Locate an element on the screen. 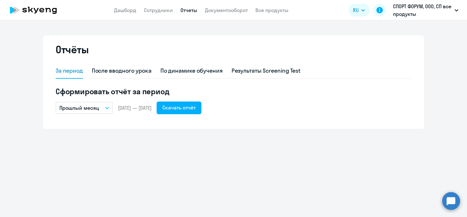  div: По динамике обучения is located at coordinates (192, 71).